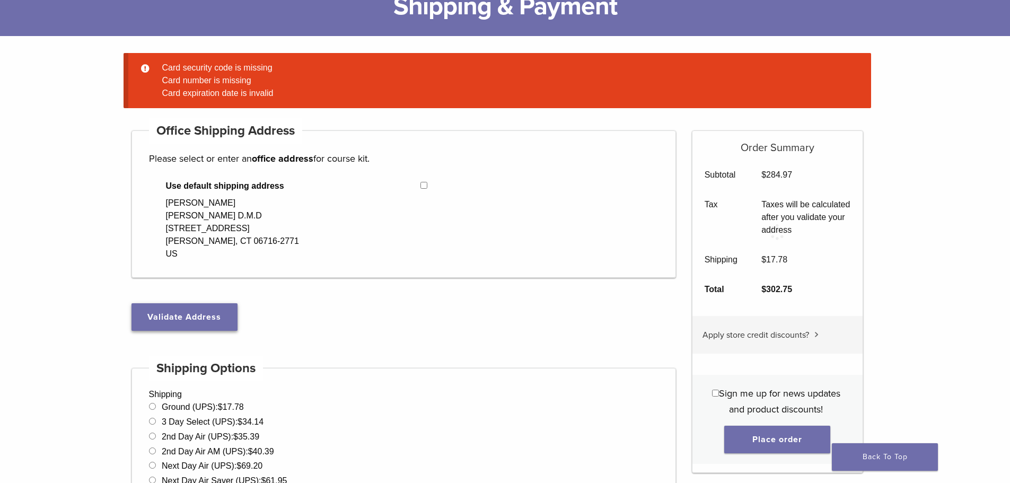  I want to click on span: Apply store credit discounts?, so click(755, 335).